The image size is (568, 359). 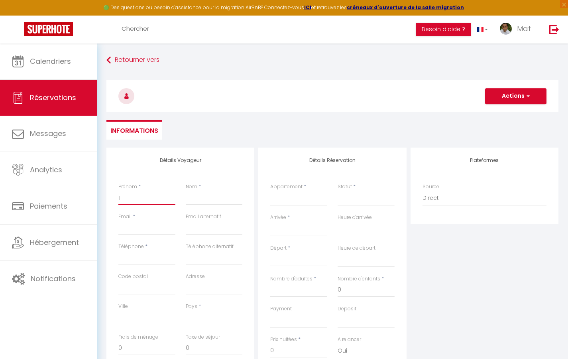 I want to click on label: Heure de départ, so click(x=356, y=248).